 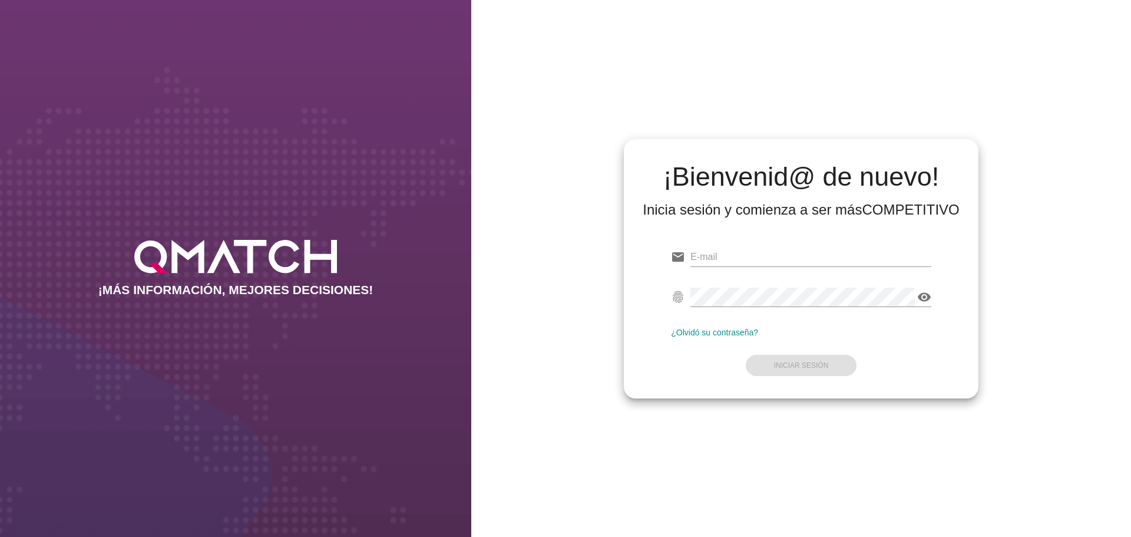 I want to click on strong: COMPETITIVO, so click(x=910, y=209).